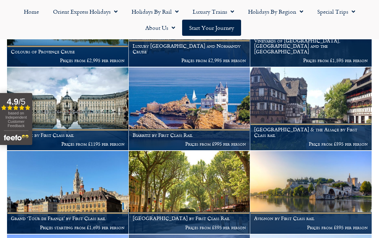 This screenshot has height=238, width=379. What do you see at coordinates (311, 192) in the screenshot?
I see `a: Avignon by First Class rail Prices from £895 per person` at bounding box center [311, 192].